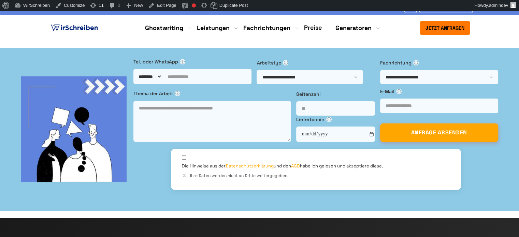 This screenshot has width=519, height=237. Describe the element at coordinates (439, 91) in the screenshot. I see `label: E-Mail` at that location.